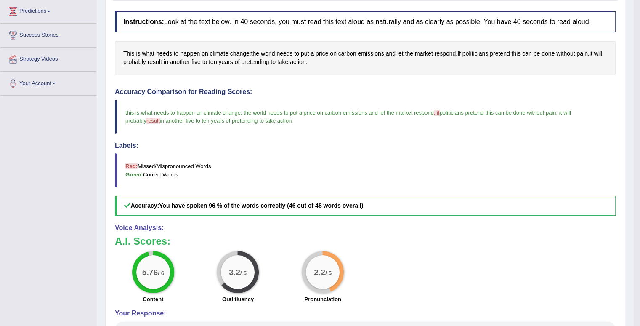 The width and height of the screenshot is (640, 326). I want to click on label: Pronunciation, so click(322, 299).